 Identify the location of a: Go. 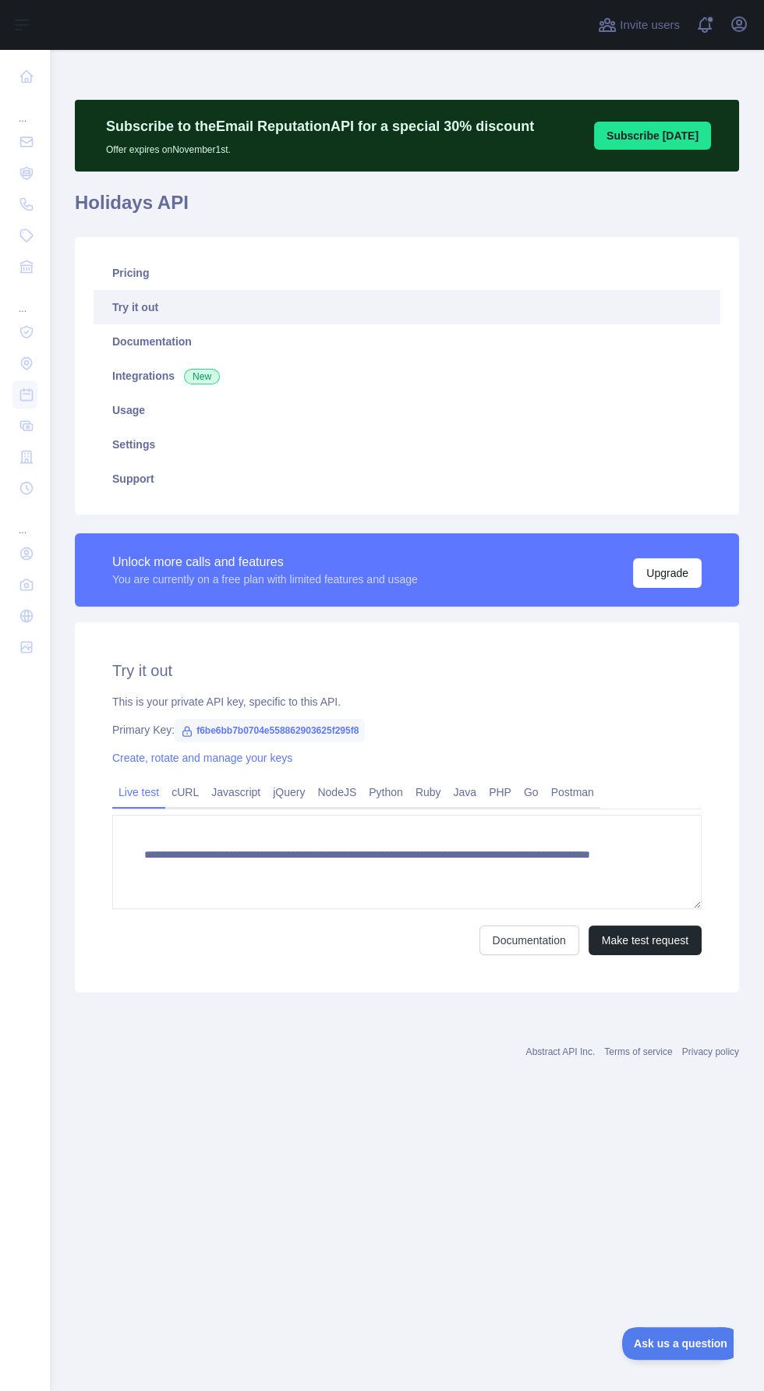
(531, 792).